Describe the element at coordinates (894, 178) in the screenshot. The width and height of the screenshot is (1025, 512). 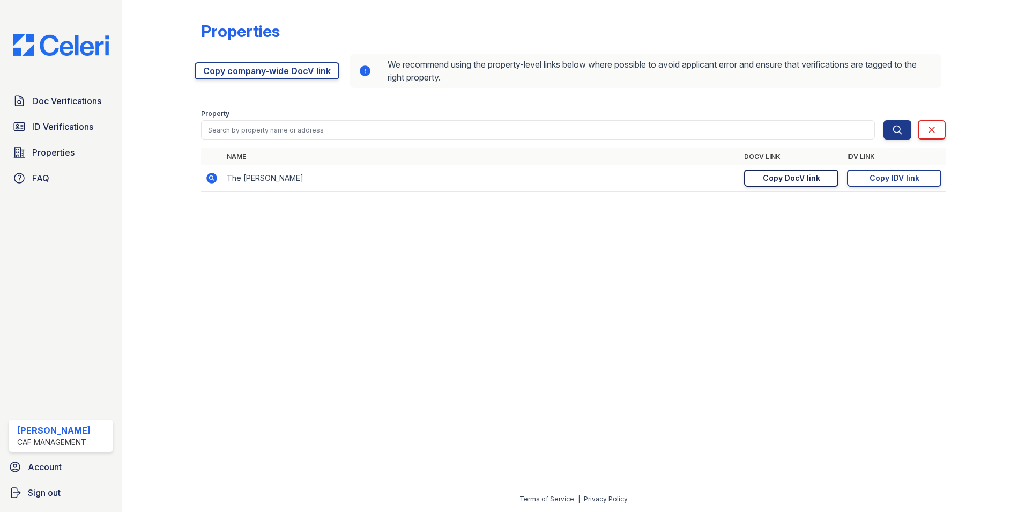
I see `a: Copy IDV link` at that location.